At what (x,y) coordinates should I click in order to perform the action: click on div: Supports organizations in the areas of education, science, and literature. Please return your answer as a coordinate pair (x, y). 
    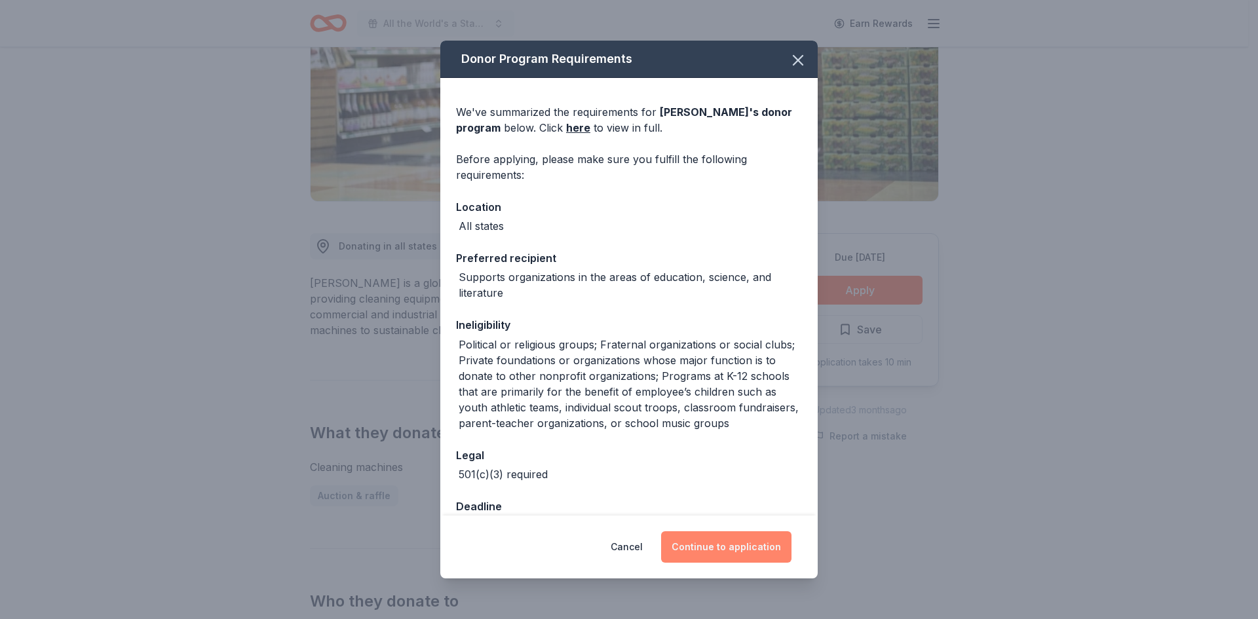
    Looking at the image, I should click on (630, 285).